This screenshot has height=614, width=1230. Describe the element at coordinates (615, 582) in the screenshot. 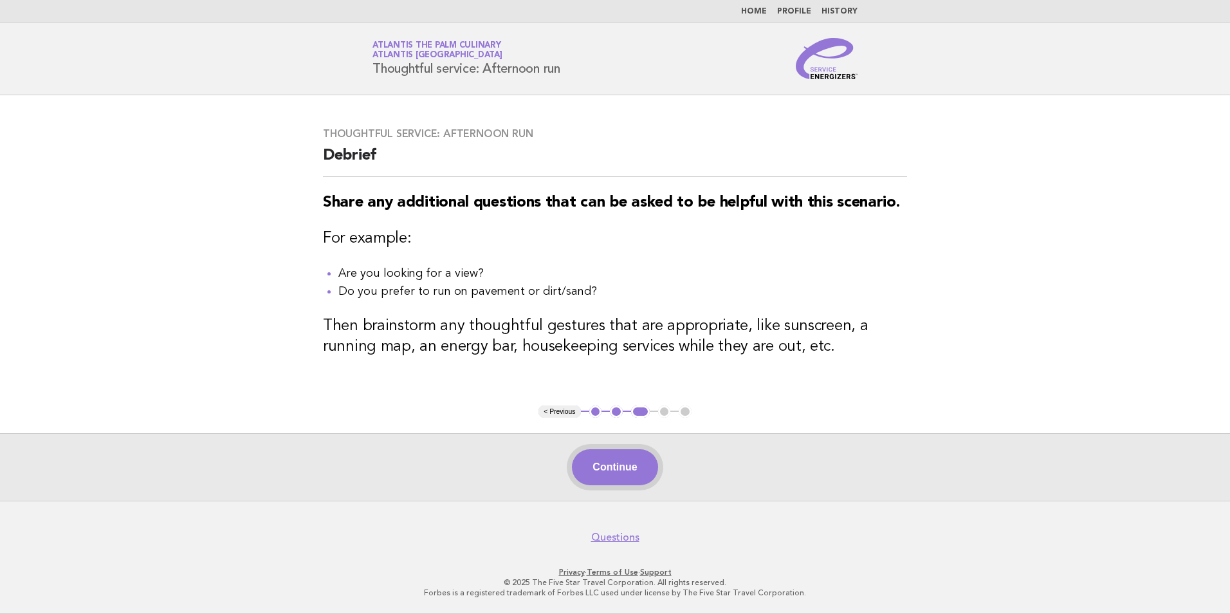

I see `p: © 2025 The Five Star Travel Corporation. All rights reserved.` at that location.